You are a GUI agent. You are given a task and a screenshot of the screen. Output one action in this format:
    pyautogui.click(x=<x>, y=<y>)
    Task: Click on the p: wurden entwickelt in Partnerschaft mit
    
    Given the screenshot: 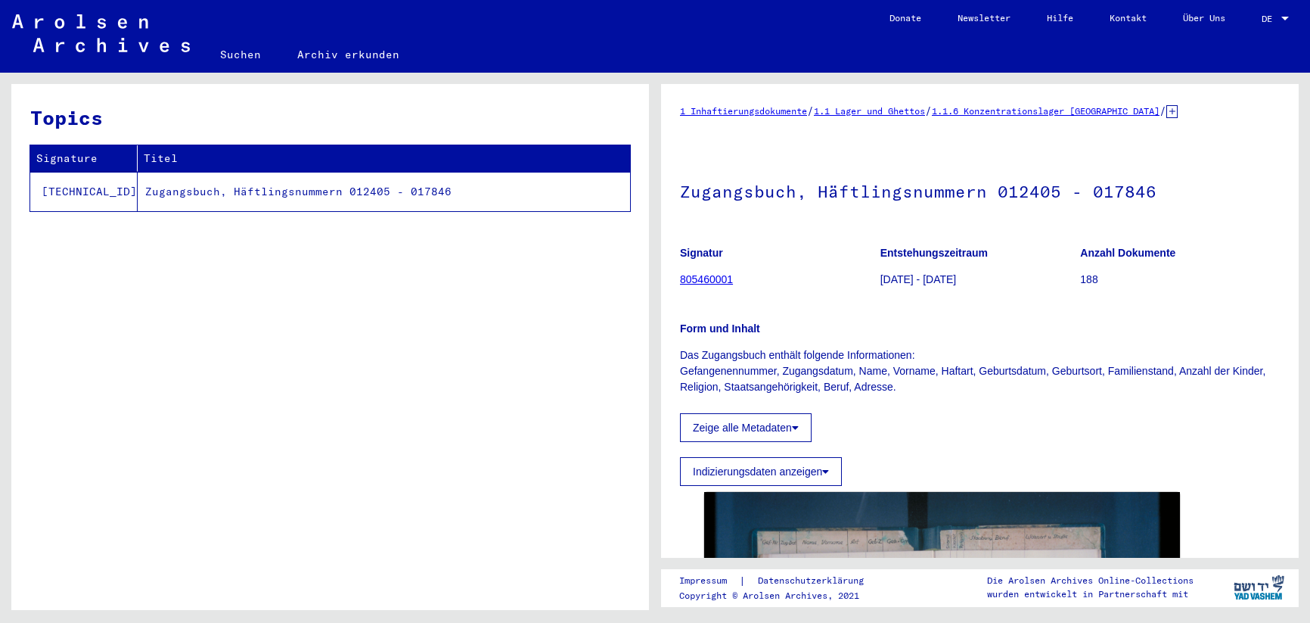 What is the action you would take?
    pyautogui.click(x=1090, y=594)
    